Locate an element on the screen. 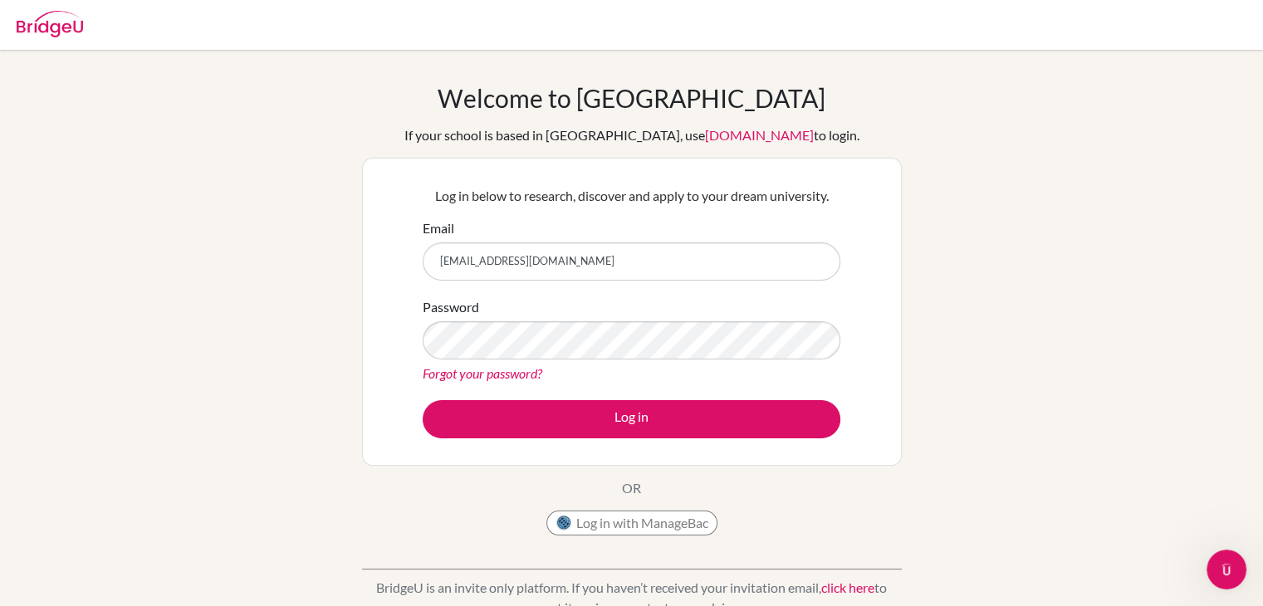 The image size is (1263, 606). p: Log in below to research, discover and apply to your dream university. is located at coordinates (631, 196).